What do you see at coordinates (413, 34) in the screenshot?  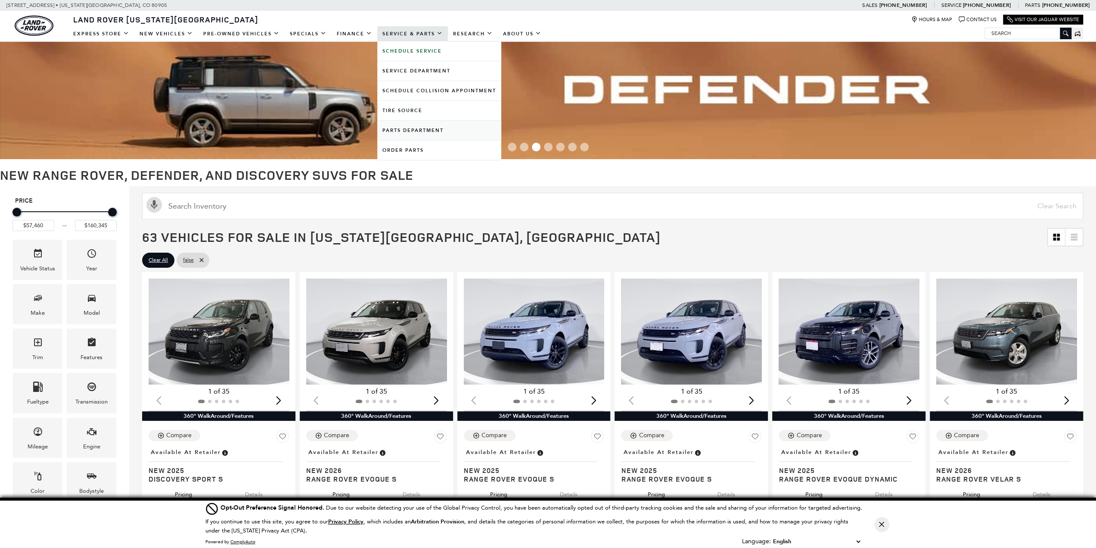 I see `a: Service & Parts` at bounding box center [413, 34].